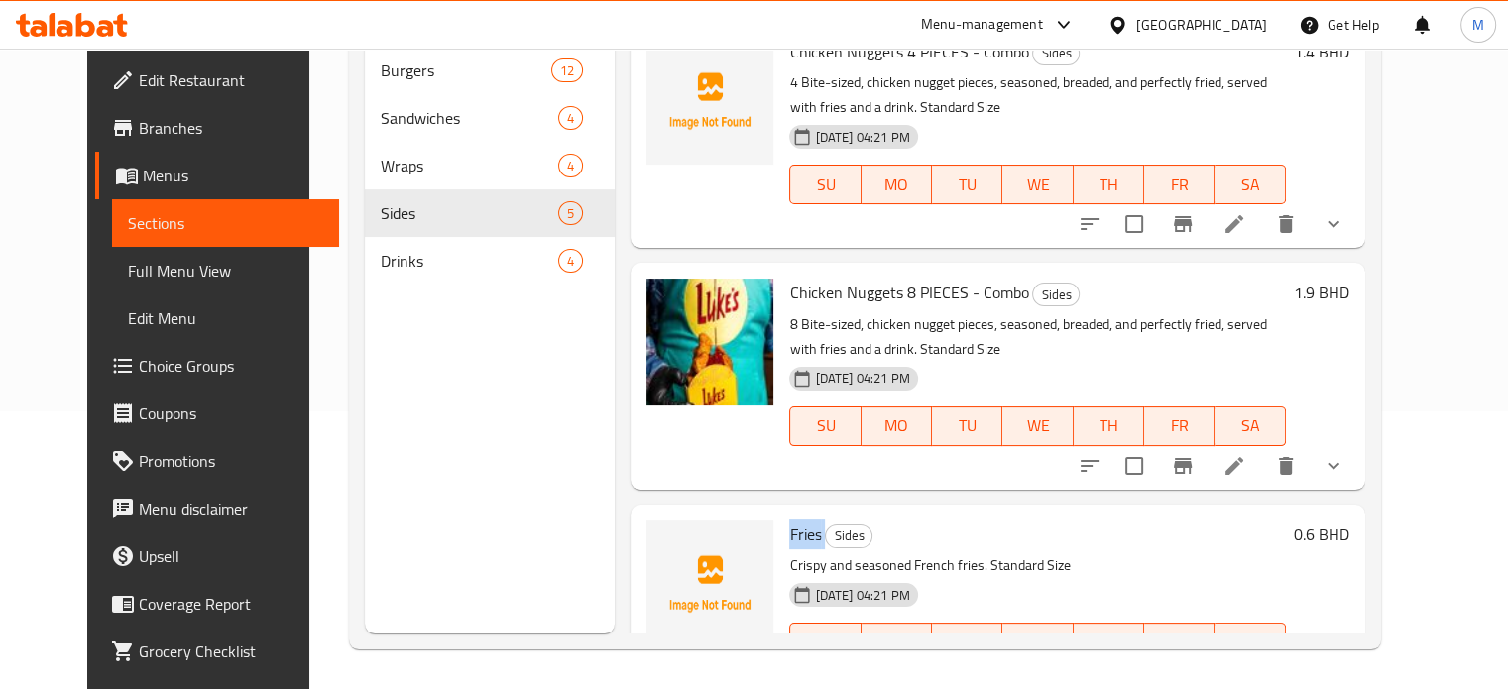 This screenshot has width=1508, height=689. What do you see at coordinates (490, 261) in the screenshot?
I see `div: Drinks4` at bounding box center [490, 261].